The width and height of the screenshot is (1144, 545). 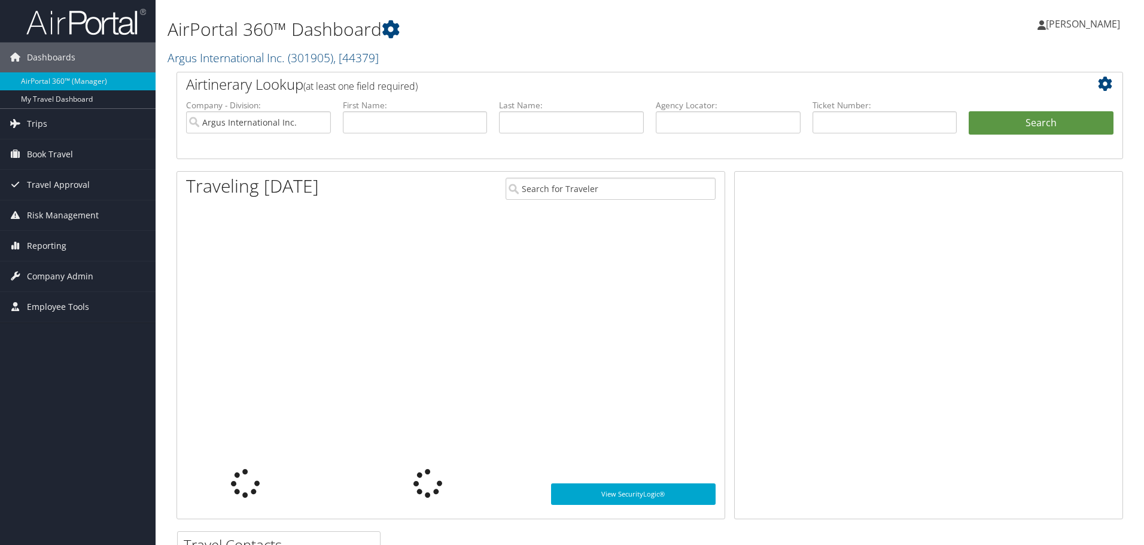 I want to click on span: Employee Tools, so click(x=58, y=307).